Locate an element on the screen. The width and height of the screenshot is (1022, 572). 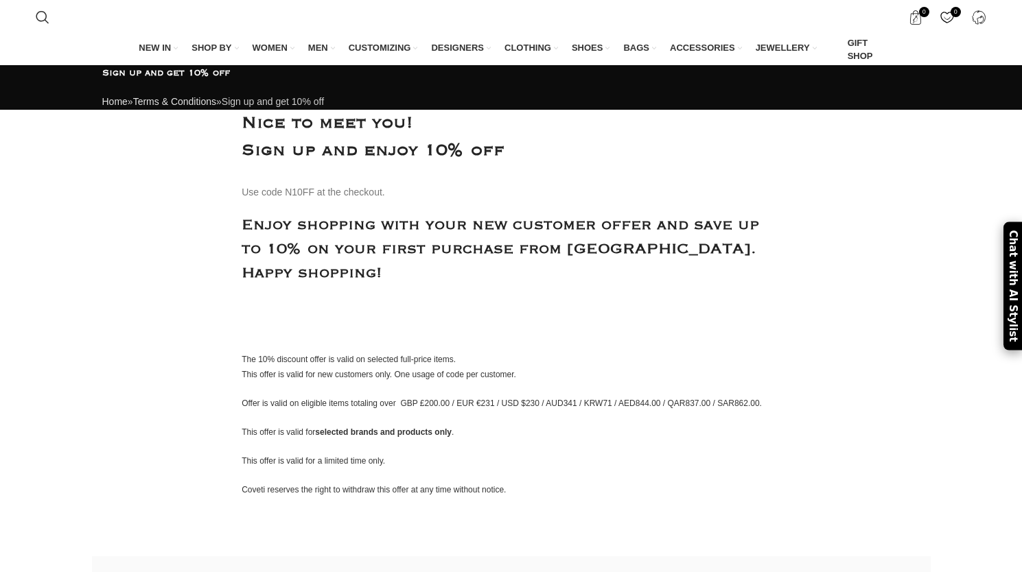
div: Use code N10FF at the checkout. is located at coordinates (313, 192).